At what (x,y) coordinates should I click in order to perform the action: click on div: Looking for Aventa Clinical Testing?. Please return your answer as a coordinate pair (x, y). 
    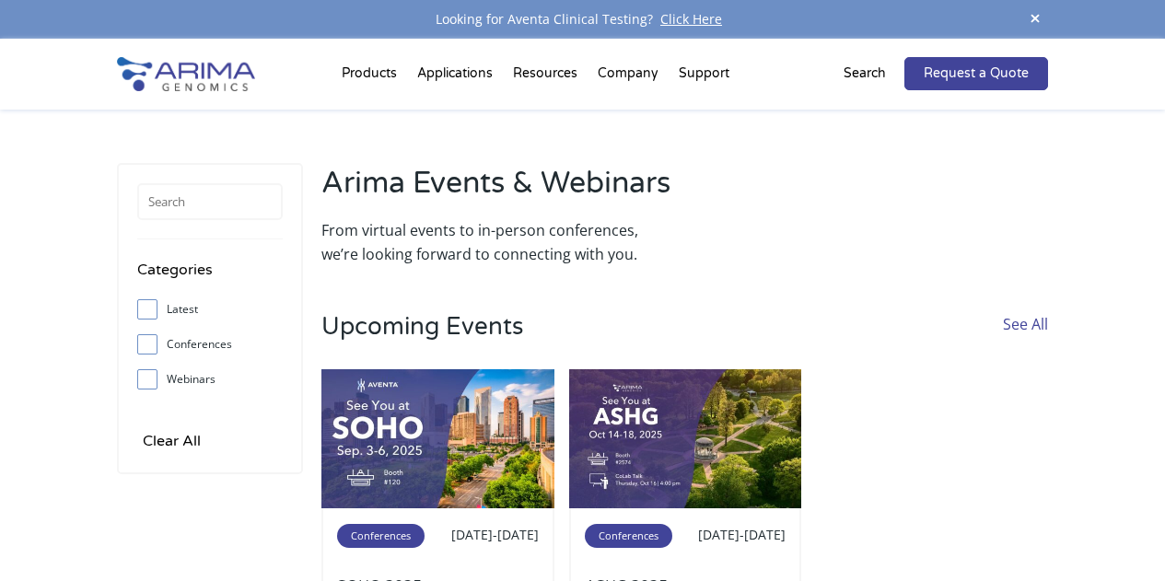
    Looking at the image, I should click on (583, 19).